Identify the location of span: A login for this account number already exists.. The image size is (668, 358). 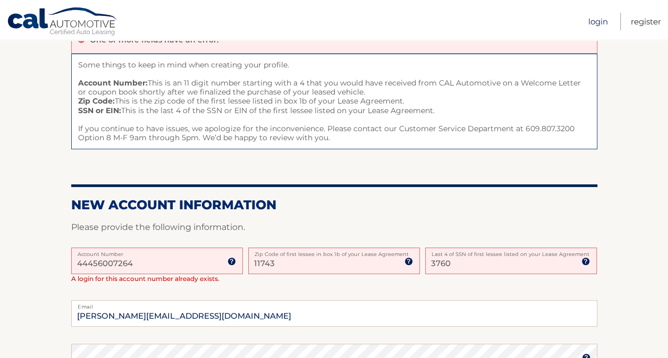
(145, 278).